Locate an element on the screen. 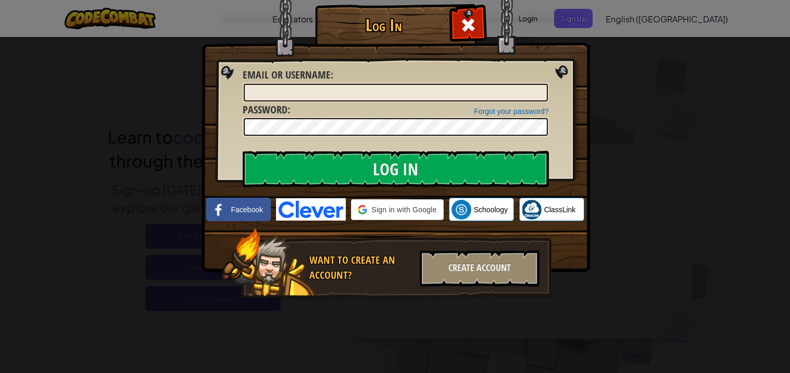 The width and height of the screenshot is (790, 373). img: clever-logo-blue.png is located at coordinates (311, 209).